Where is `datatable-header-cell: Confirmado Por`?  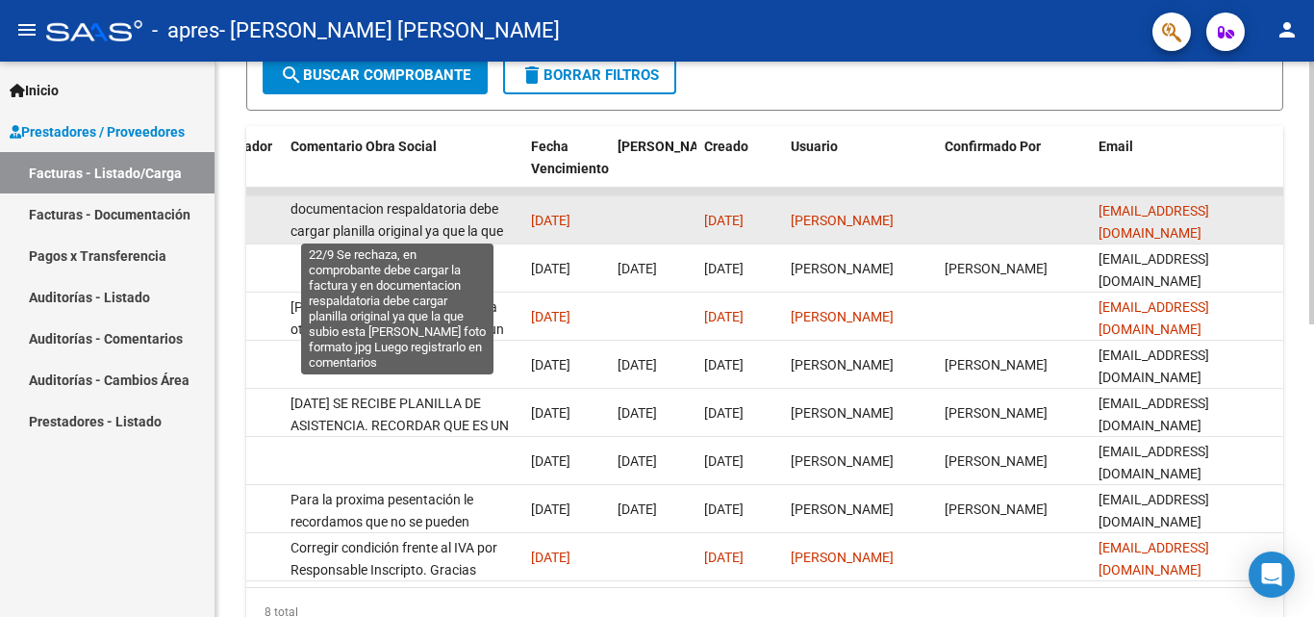 datatable-header-cell: Confirmado Por is located at coordinates (1014, 168).